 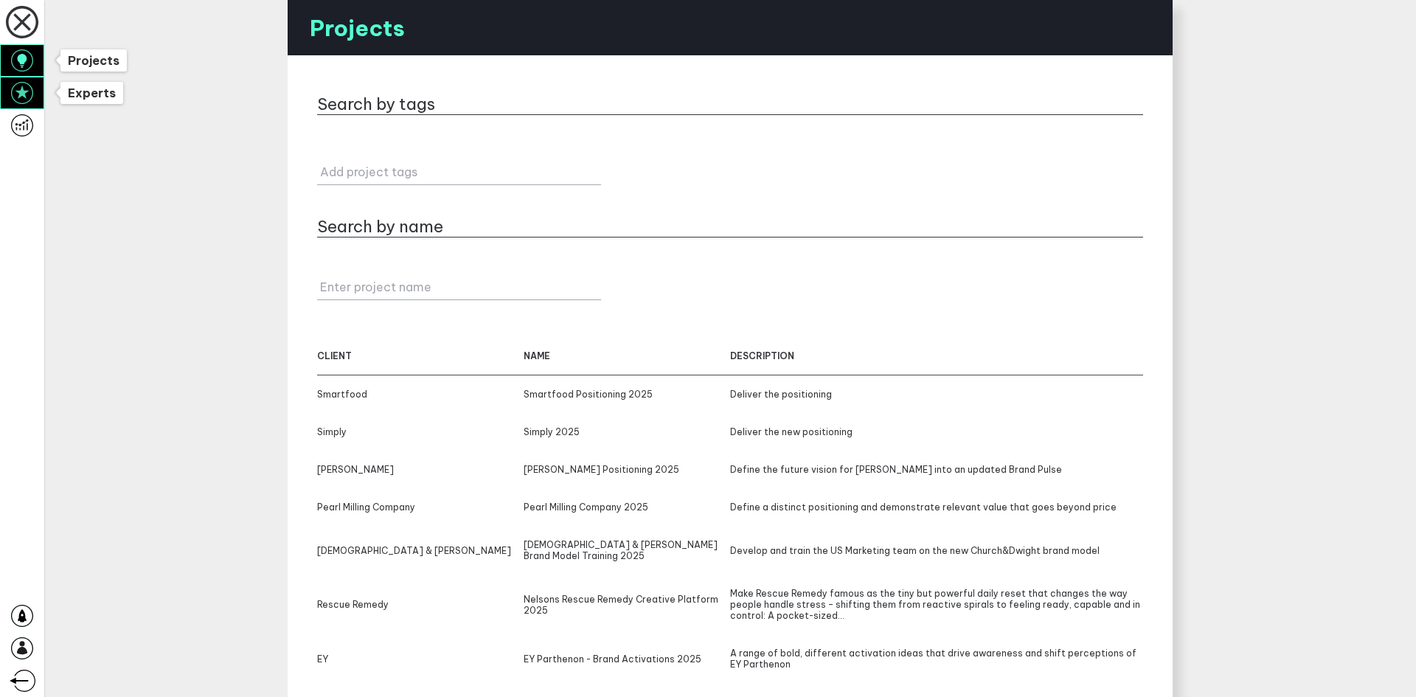 What do you see at coordinates (420, 394) in the screenshot?
I see `div: Smartfood` at bounding box center [420, 394].